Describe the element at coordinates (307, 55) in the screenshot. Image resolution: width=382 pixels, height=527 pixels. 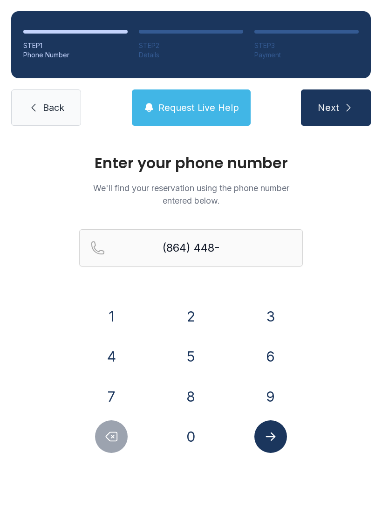
I see `div: Payment` at that location.